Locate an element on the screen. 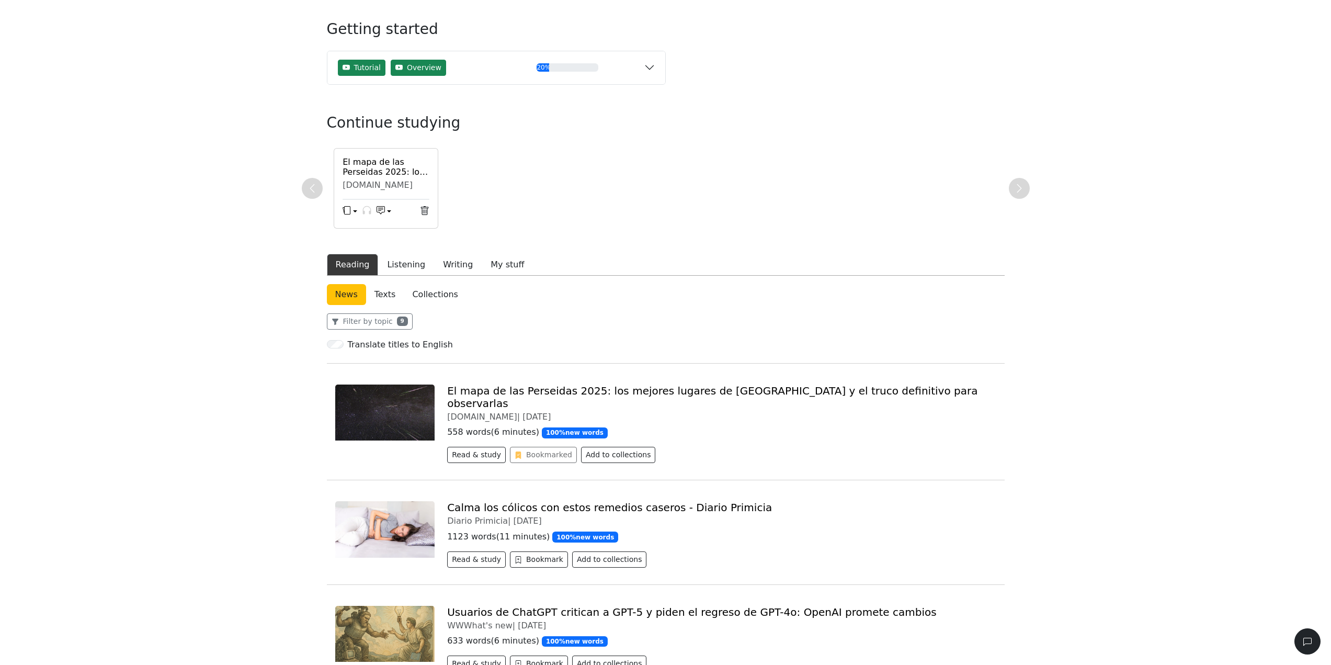  h3: Getting started is located at coordinates (496, 33).